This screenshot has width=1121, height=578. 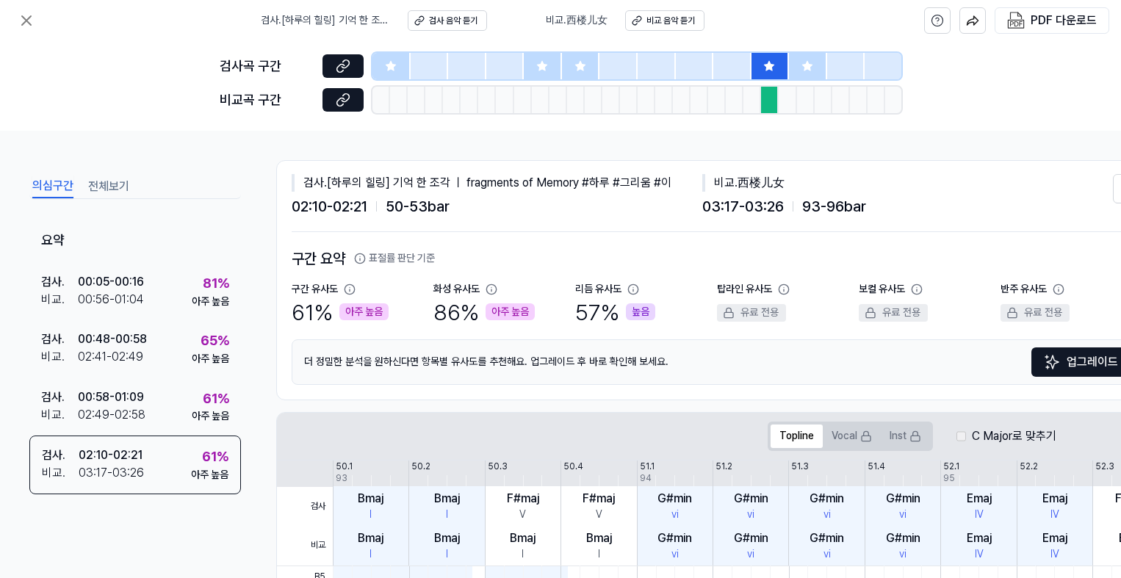 What do you see at coordinates (344, 467) in the screenshot?
I see `div: 50.1` at bounding box center [344, 467].